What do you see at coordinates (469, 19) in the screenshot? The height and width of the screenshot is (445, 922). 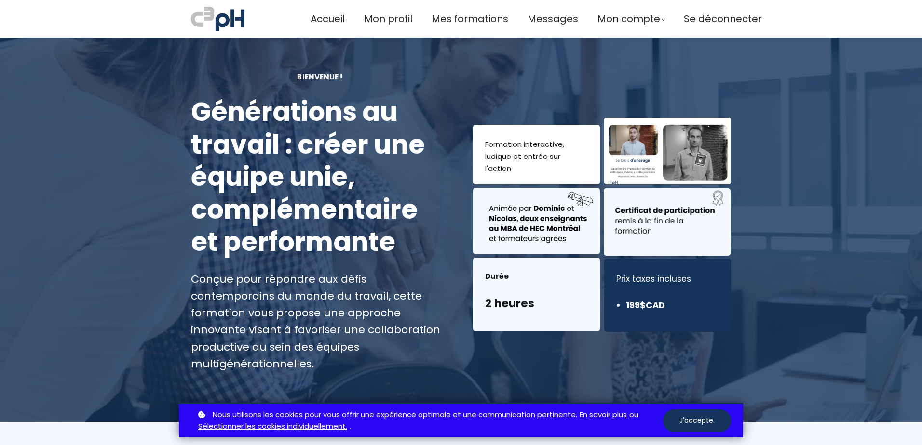 I see `a: Mes formations` at bounding box center [469, 19].